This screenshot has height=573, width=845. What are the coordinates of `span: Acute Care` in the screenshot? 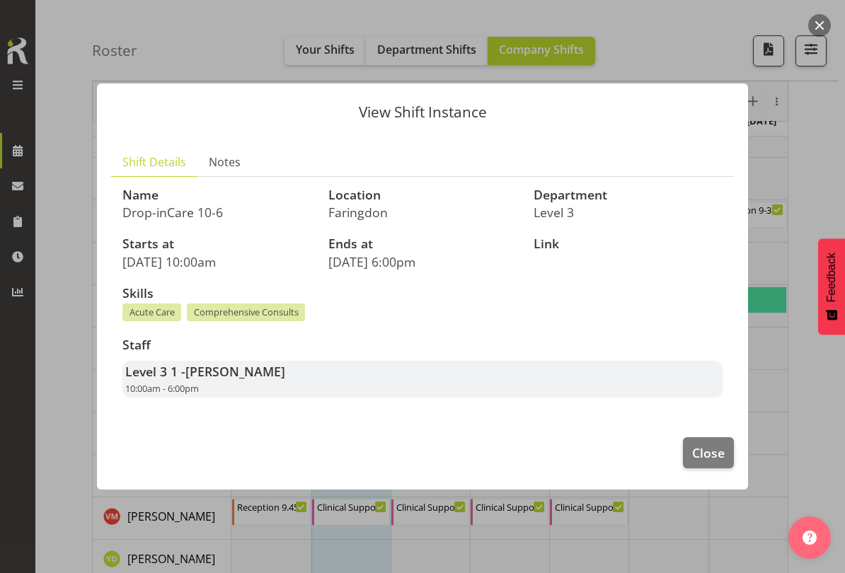 It's located at (152, 312).